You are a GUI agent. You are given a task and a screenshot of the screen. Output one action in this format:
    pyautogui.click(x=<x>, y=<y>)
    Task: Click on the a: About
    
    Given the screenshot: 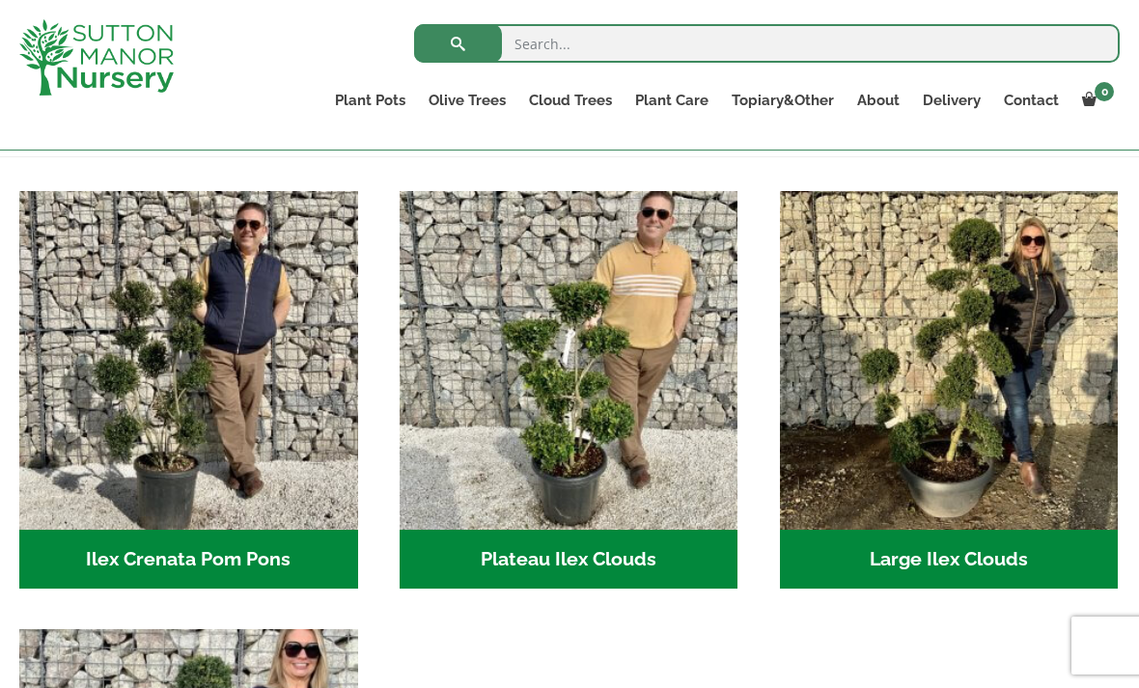 What is the action you would take?
    pyautogui.click(x=878, y=100)
    